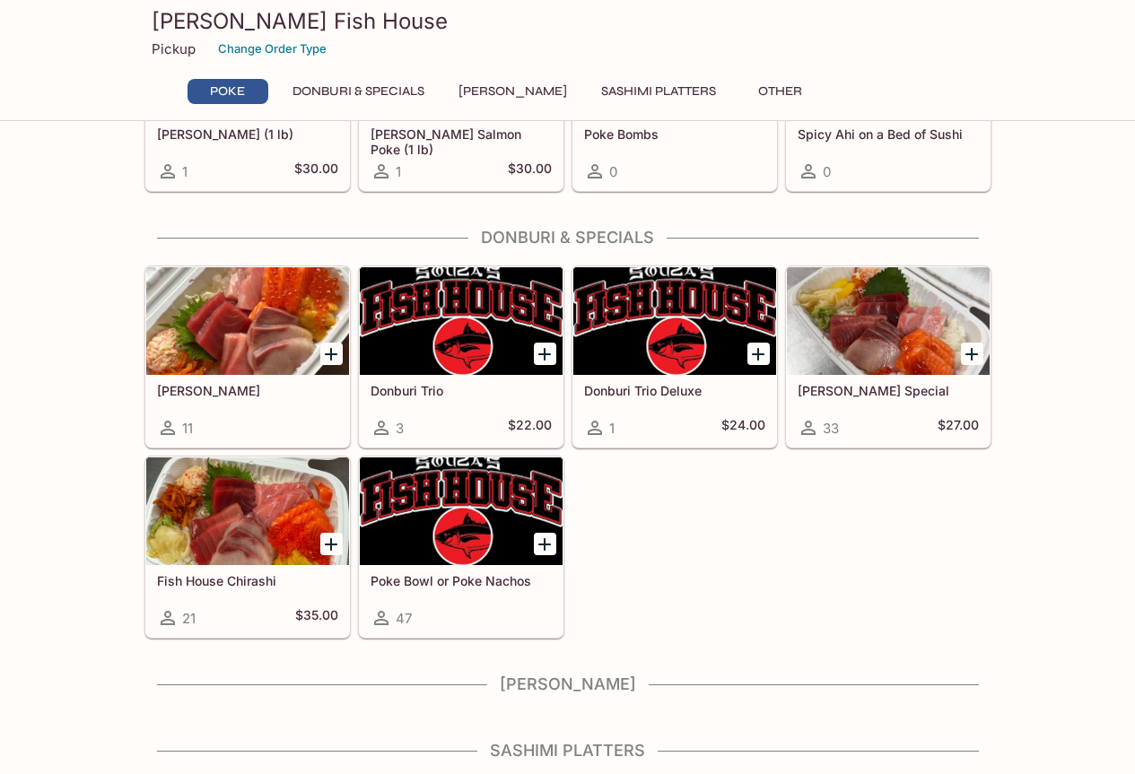 This screenshot has width=1135, height=774. Describe the element at coordinates (188, 618) in the screenshot. I see `span: 21` at that location.